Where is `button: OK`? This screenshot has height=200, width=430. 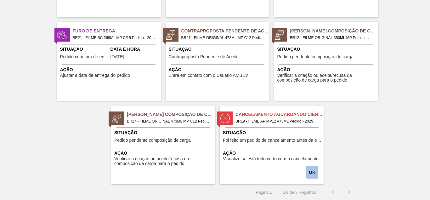 button: OK is located at coordinates (312, 172).